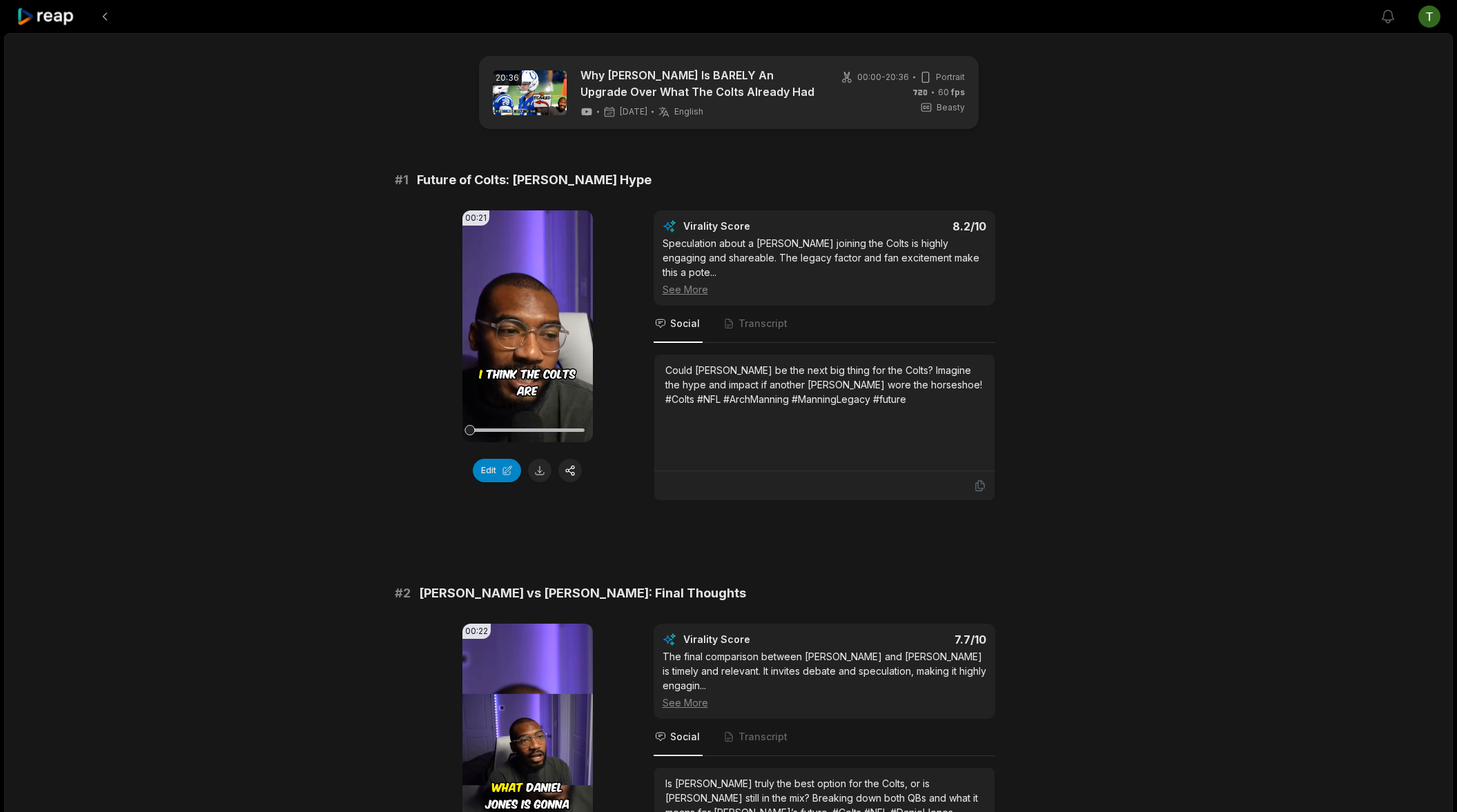 The image size is (1457, 812). Describe the element at coordinates (527, 326) in the screenshot. I see `video: Your browser does not support mp4 format.` at that location.